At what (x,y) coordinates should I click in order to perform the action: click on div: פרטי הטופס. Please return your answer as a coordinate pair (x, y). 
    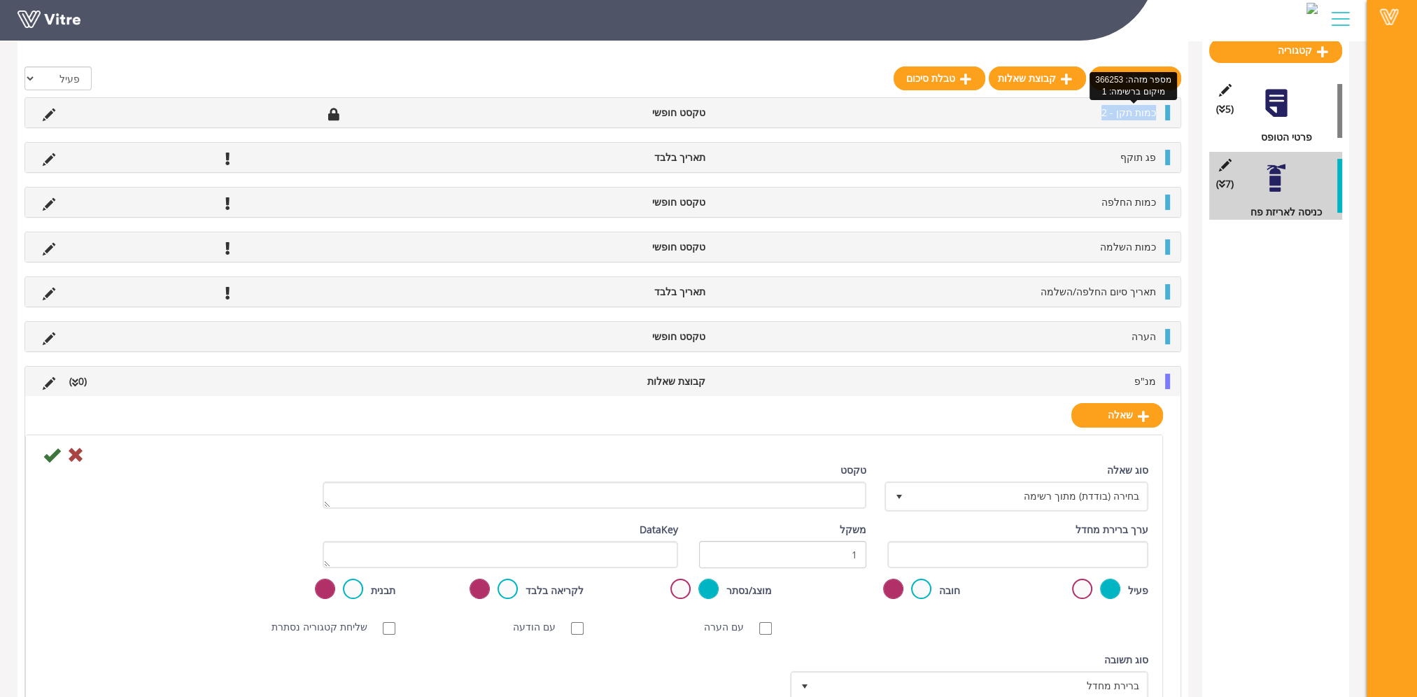
    Looking at the image, I should click on (1281, 137).